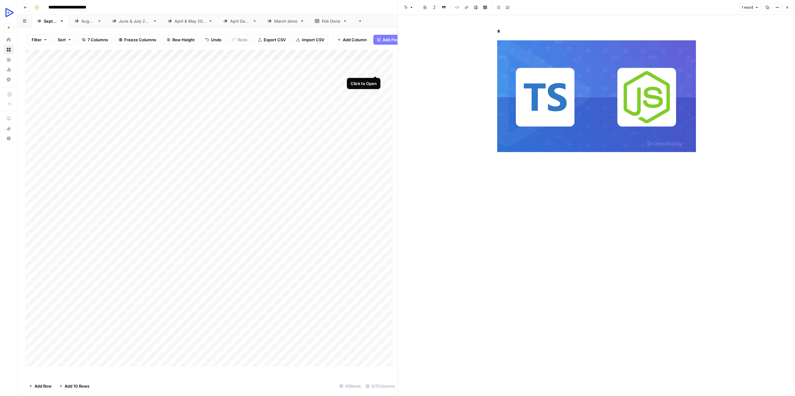 This screenshot has height=396, width=795. I want to click on button: Export CSV, so click(272, 40).